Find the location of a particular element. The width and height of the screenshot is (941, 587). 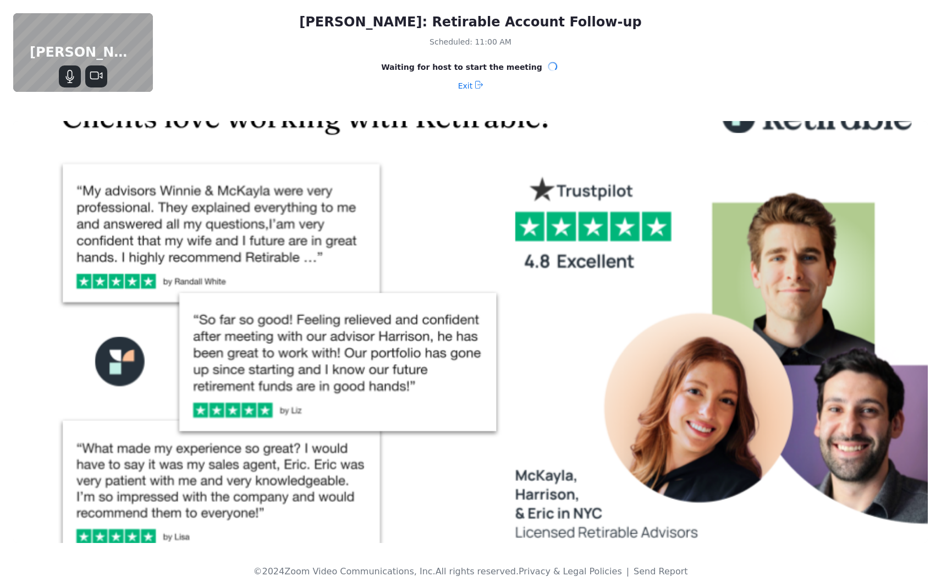

span: Waiting for host to start the meeting is located at coordinates (462, 67).